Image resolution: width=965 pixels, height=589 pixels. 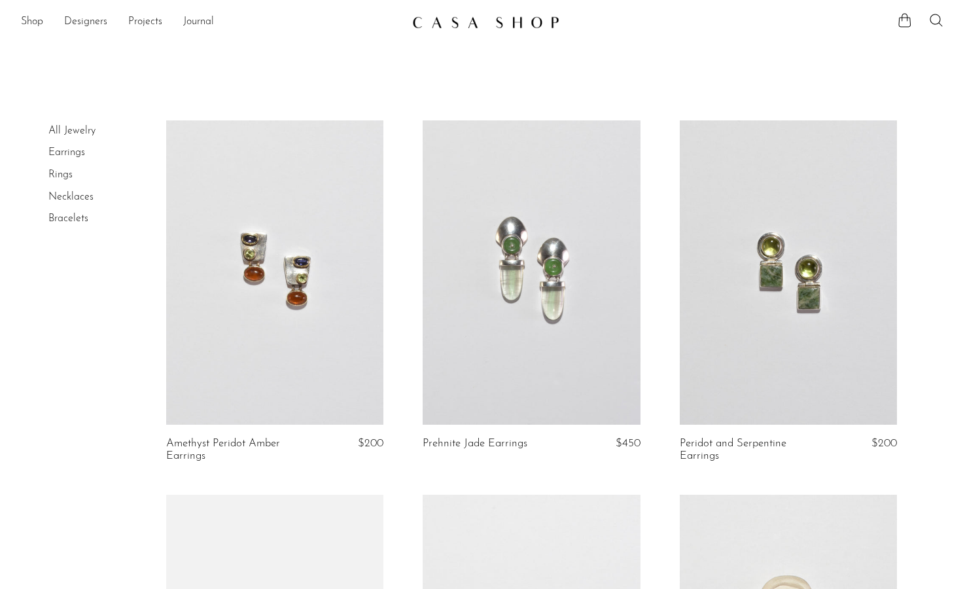 I want to click on ul: NEW HEADER MENU, so click(x=211, y=22).